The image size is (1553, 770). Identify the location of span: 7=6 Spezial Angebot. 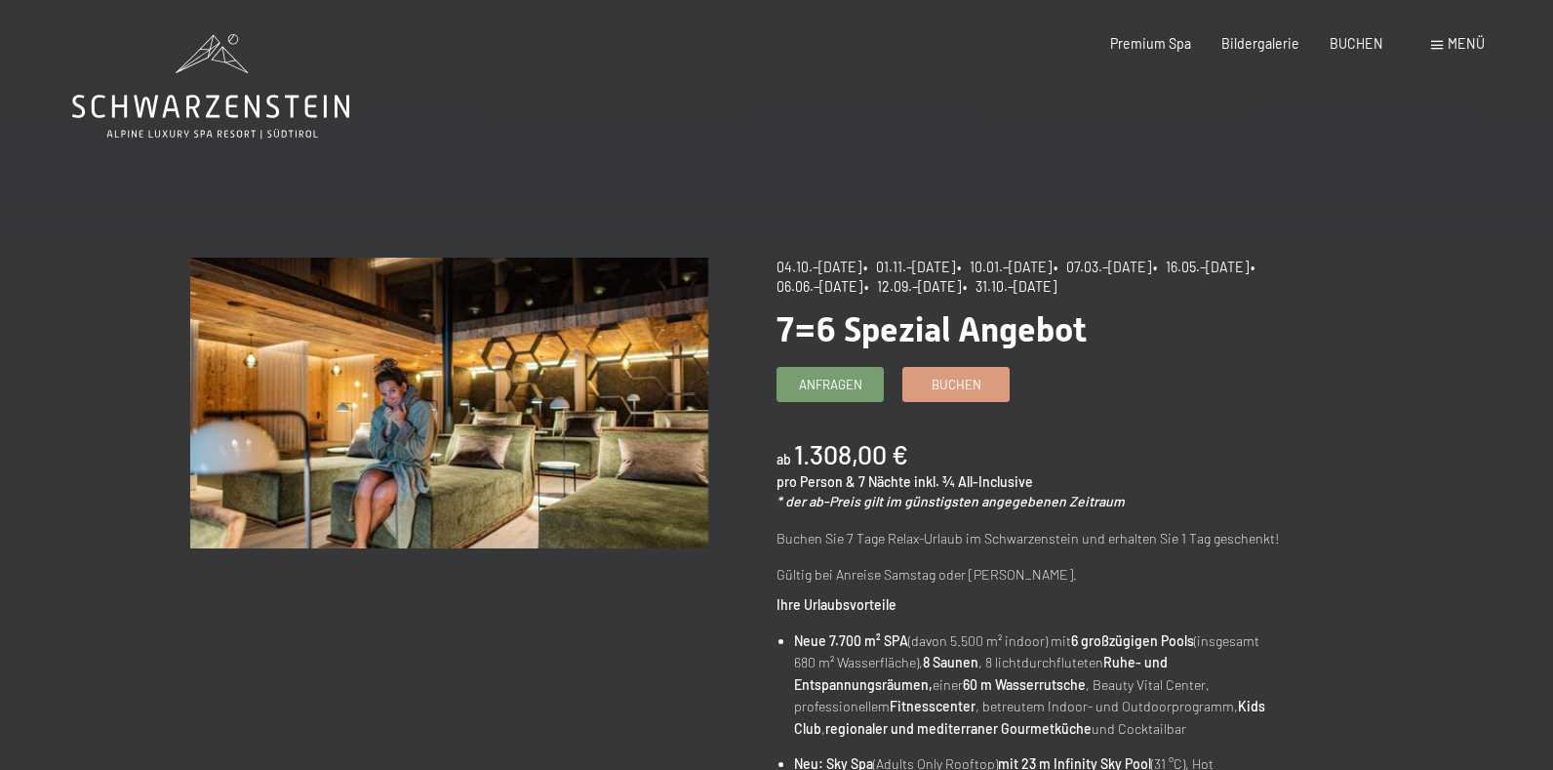
(932, 329).